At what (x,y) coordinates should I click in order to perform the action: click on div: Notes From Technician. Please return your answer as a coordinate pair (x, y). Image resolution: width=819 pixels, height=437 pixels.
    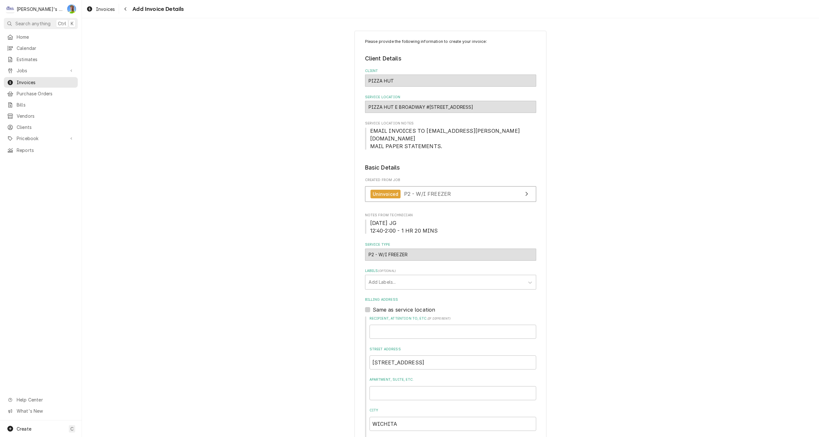
    Looking at the image, I should click on (451, 223).